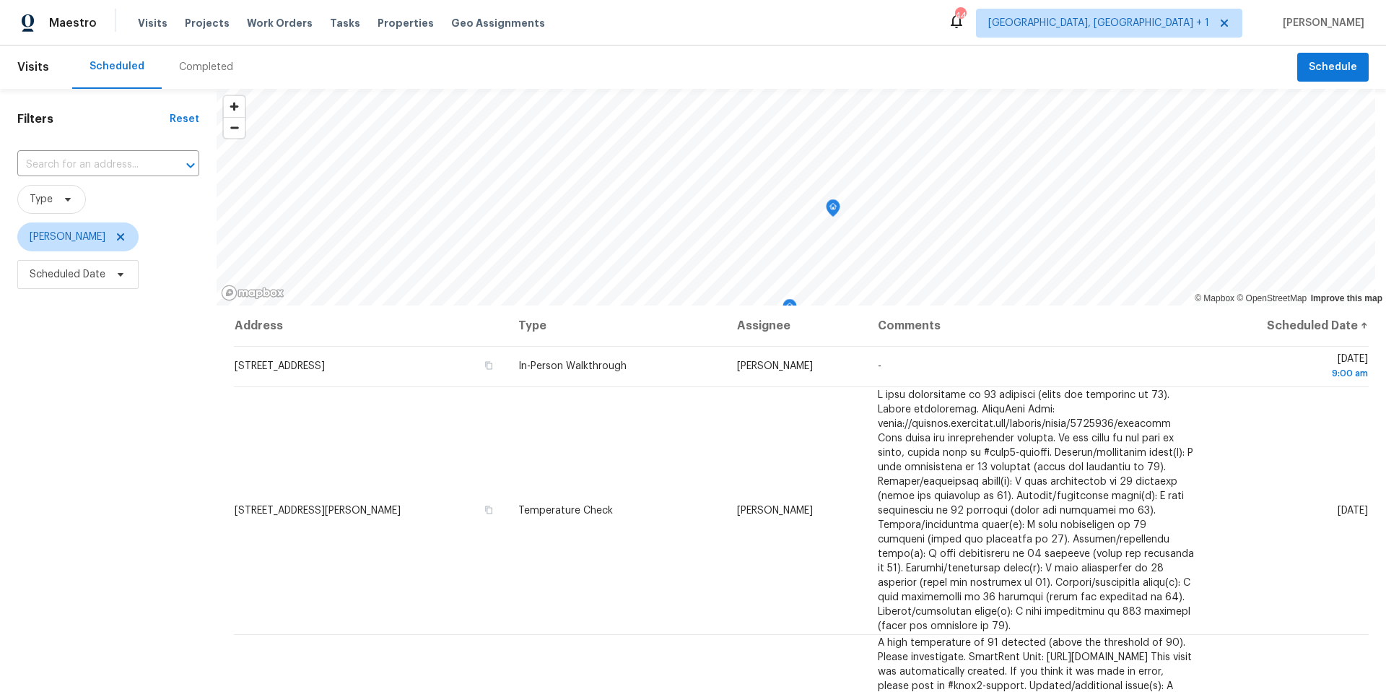 Image resolution: width=1386 pixels, height=692 pixels. I want to click on a: Mapbox, so click(1214, 298).